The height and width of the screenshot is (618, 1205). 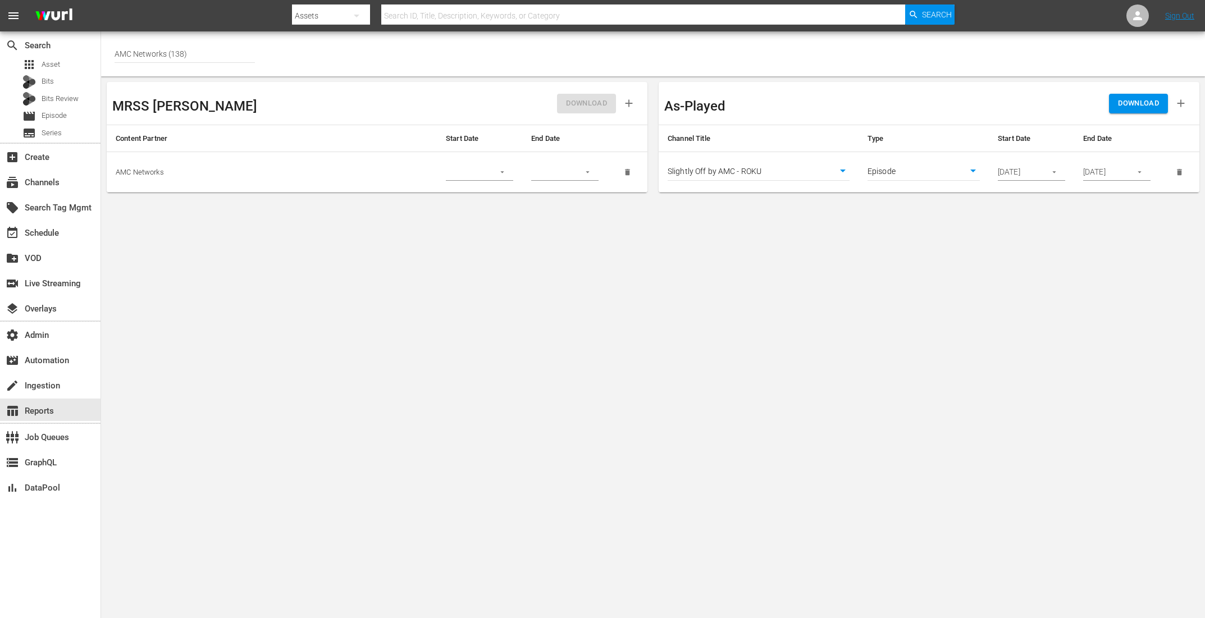 I want to click on td: AMC Networks, so click(x=272, y=172).